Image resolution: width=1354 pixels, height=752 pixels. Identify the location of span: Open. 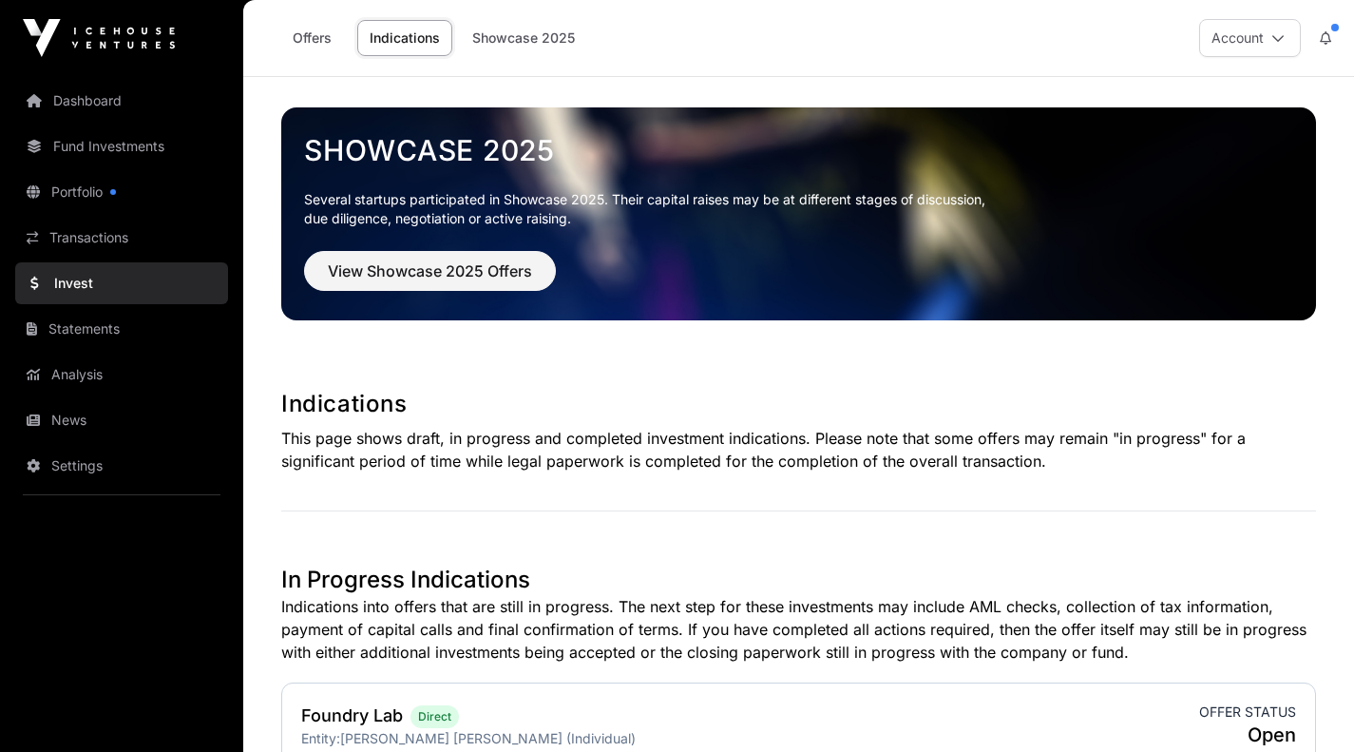
(1248, 735).